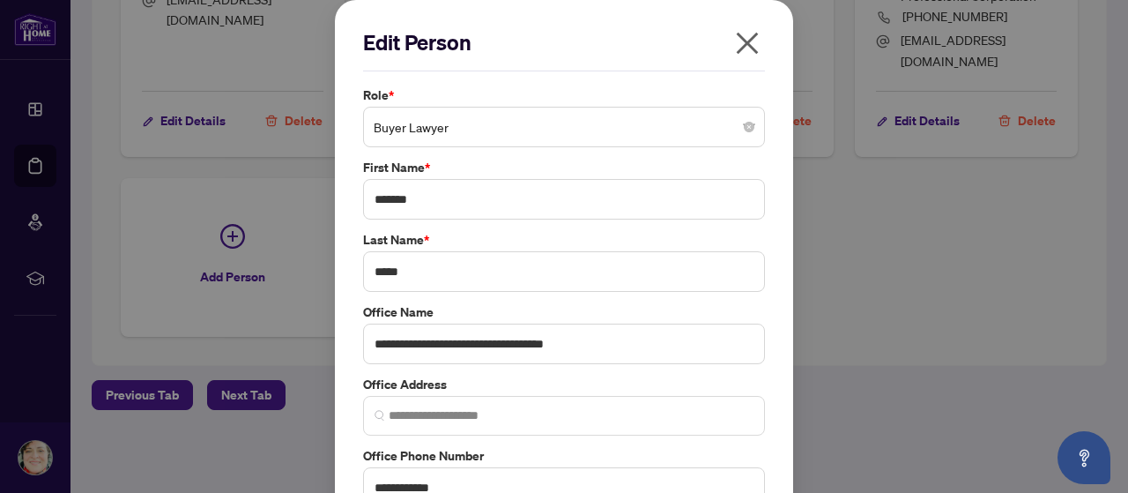  I want to click on span: close, so click(747, 43).